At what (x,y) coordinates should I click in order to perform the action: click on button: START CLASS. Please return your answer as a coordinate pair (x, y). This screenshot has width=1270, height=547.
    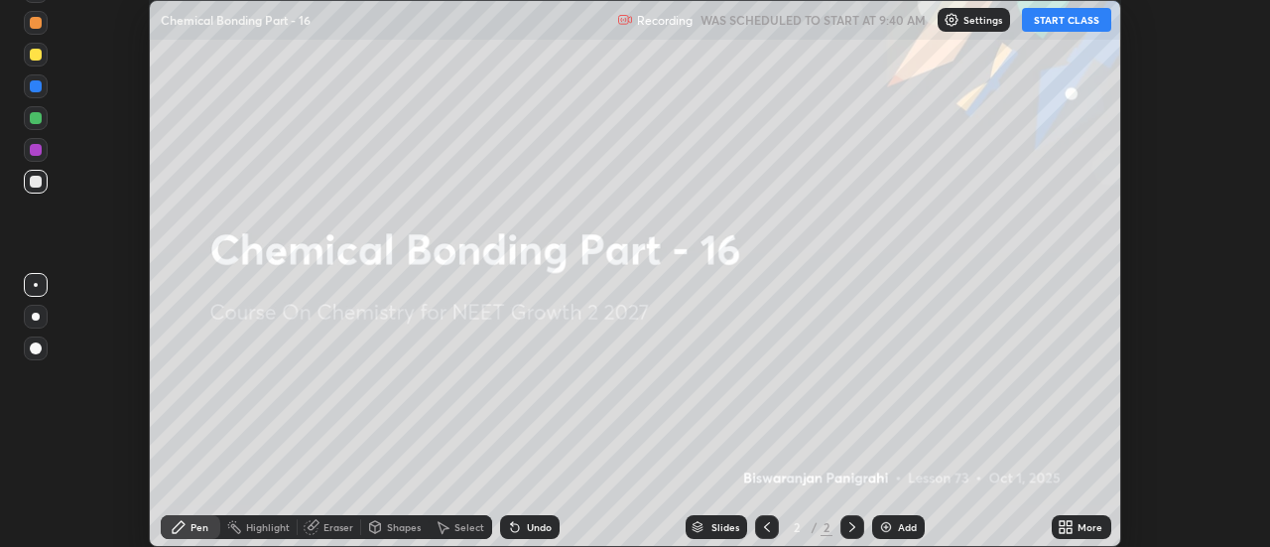
    Looking at the image, I should click on (1066, 20).